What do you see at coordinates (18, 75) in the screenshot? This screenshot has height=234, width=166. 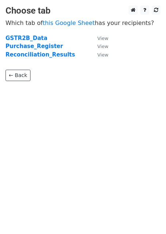 I see `a: ← Back` at bounding box center [18, 75].